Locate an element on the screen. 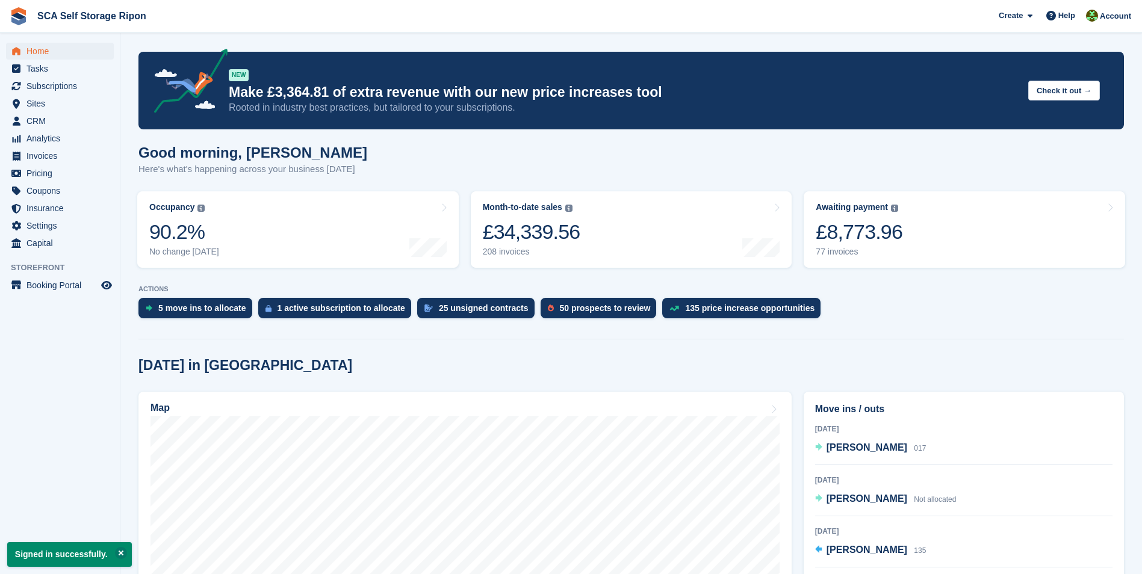 This screenshot has width=1142, height=574. div: Month-to-date sales is located at coordinates (523, 207).